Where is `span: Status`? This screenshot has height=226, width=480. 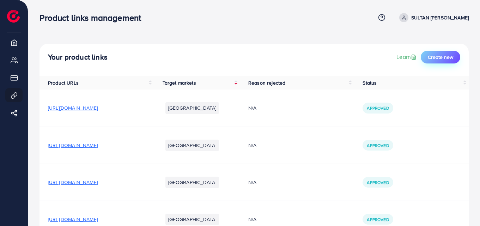
span: Status is located at coordinates (369, 83).